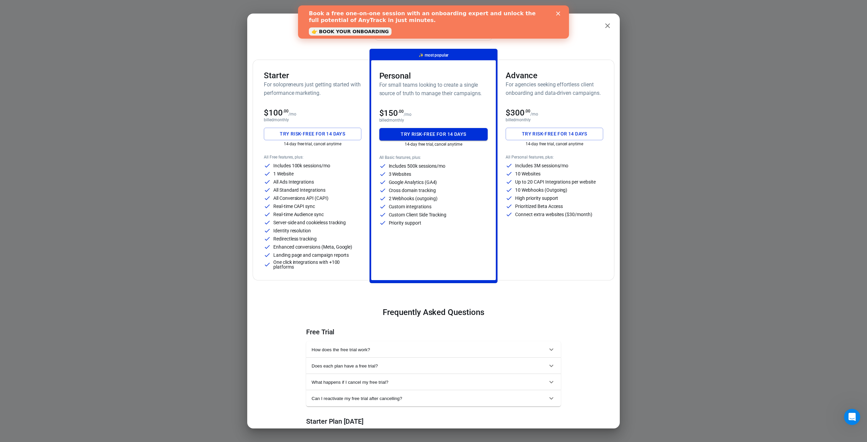  Describe the element at coordinates (298, 214) in the screenshot. I see `p: Real-time Audience sync` at that location.